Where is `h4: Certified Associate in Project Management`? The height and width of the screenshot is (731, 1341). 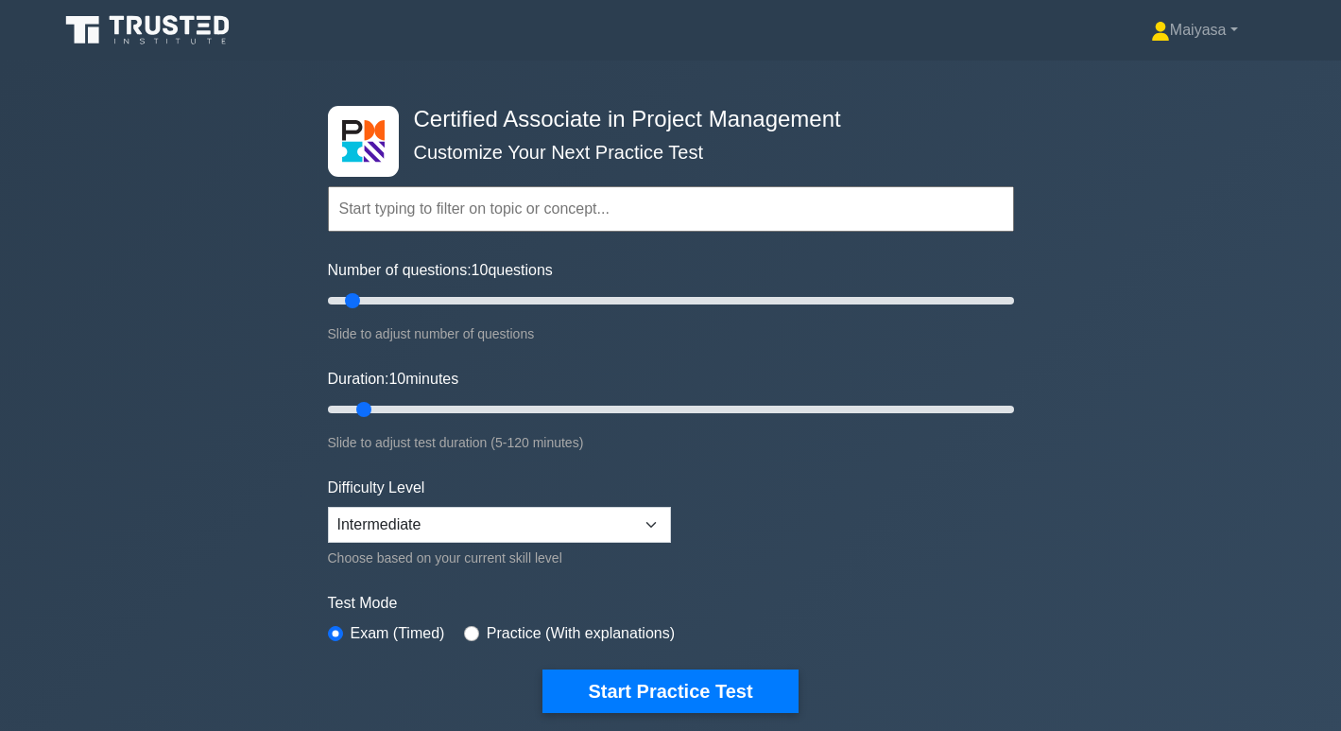
h4: Certified Associate in Project Management is located at coordinates (664, 119).